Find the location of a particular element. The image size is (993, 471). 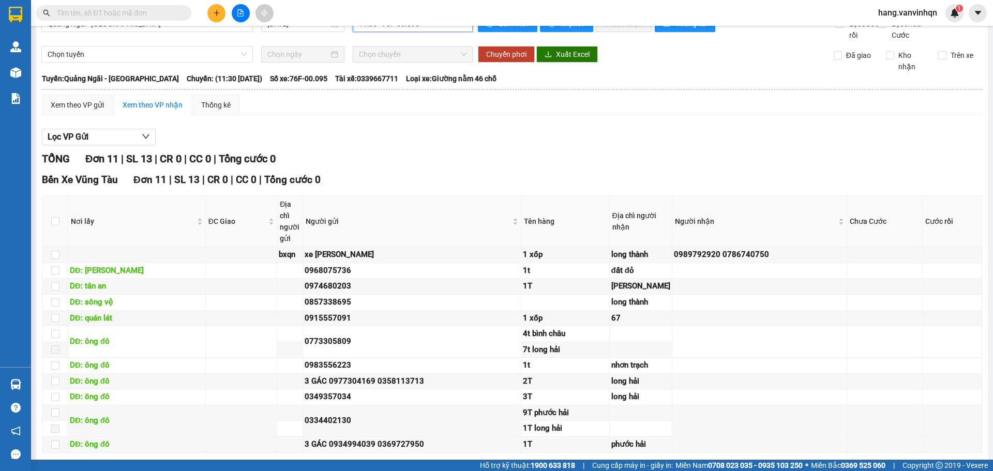

button: plus is located at coordinates (216, 13).